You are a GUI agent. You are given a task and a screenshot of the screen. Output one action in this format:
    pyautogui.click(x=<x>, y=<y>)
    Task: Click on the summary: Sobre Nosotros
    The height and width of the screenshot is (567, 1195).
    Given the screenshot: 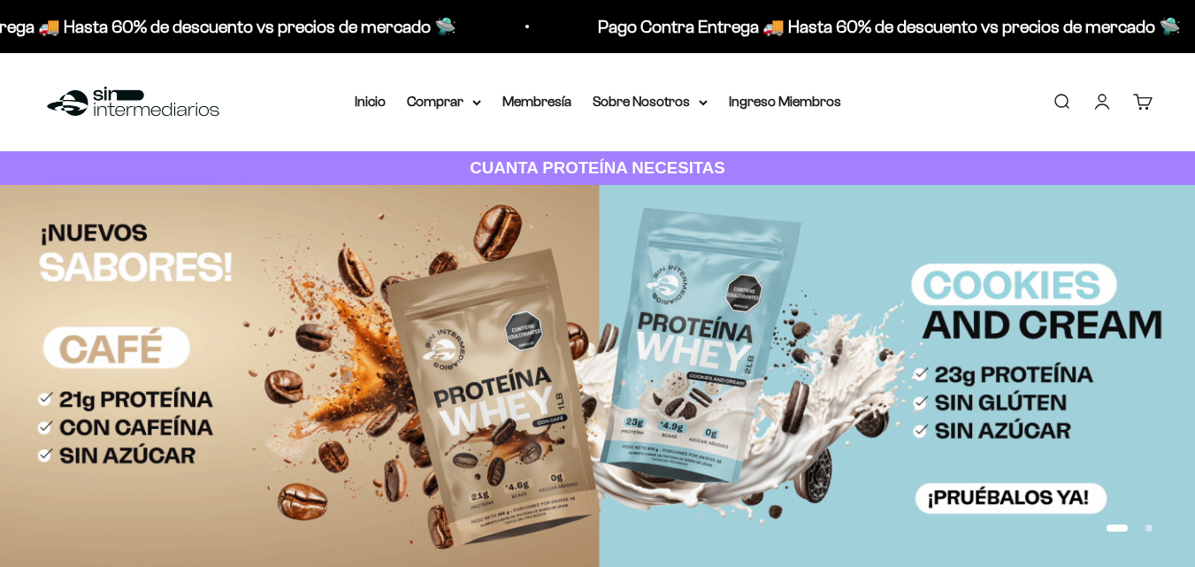 What is the action you would take?
    pyautogui.click(x=650, y=102)
    